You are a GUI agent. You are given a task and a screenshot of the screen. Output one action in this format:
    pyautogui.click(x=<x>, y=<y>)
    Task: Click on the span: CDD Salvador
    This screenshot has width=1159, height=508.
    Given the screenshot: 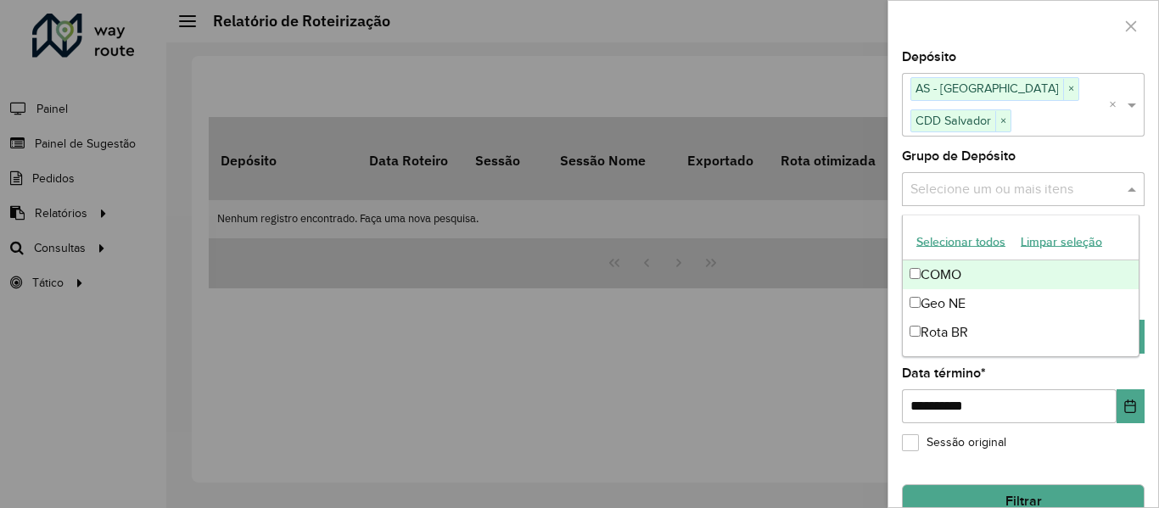 What is the action you would take?
    pyautogui.click(x=953, y=120)
    